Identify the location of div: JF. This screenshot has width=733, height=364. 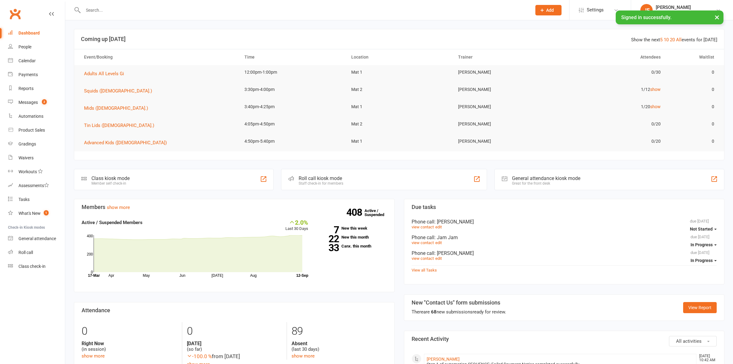
(647, 10).